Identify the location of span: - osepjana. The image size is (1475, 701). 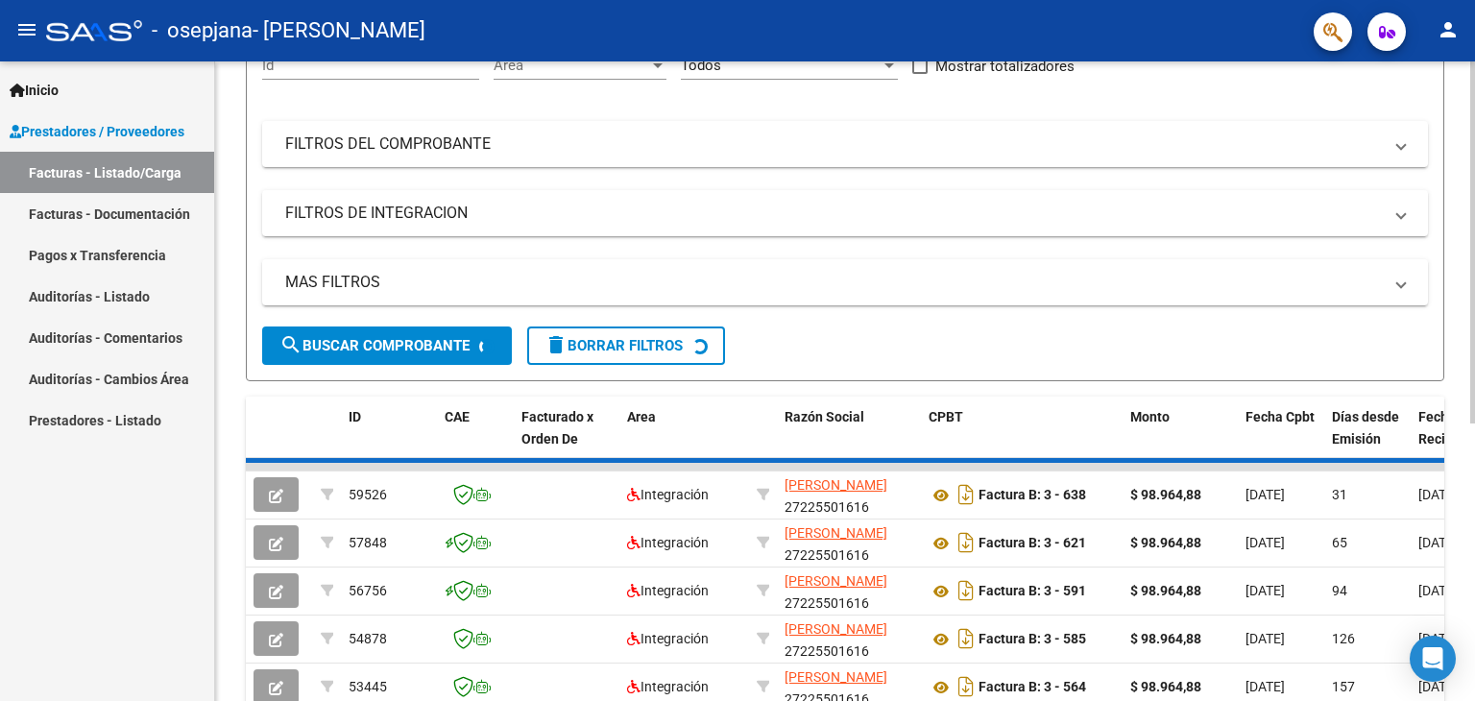
(202, 31).